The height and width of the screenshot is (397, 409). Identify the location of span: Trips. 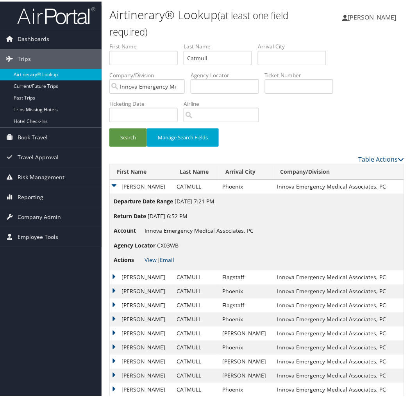
(24, 57).